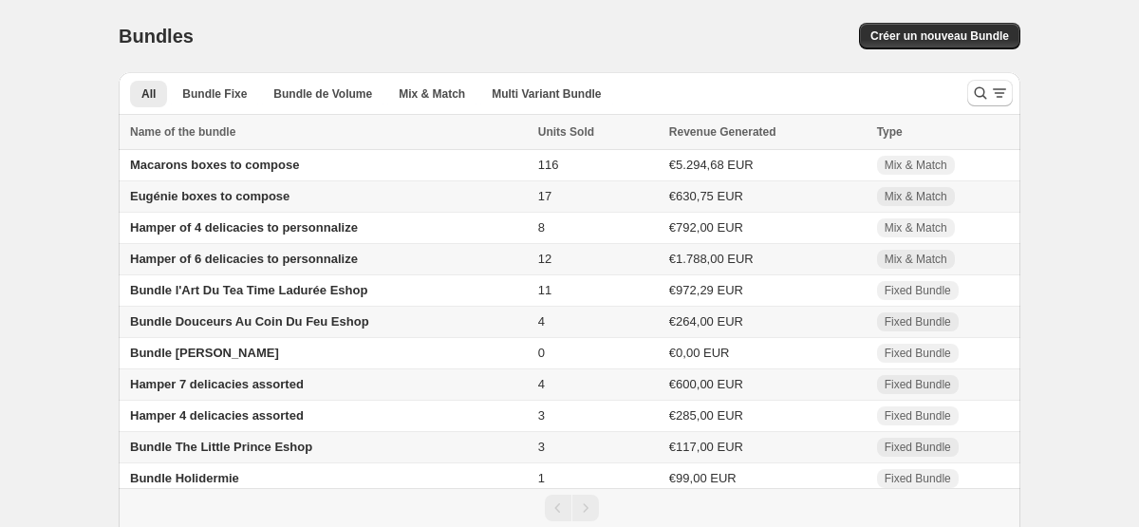 The width and height of the screenshot is (1139, 527). Describe the element at coordinates (706, 290) in the screenshot. I see `span: €972,29 EUR` at that location.